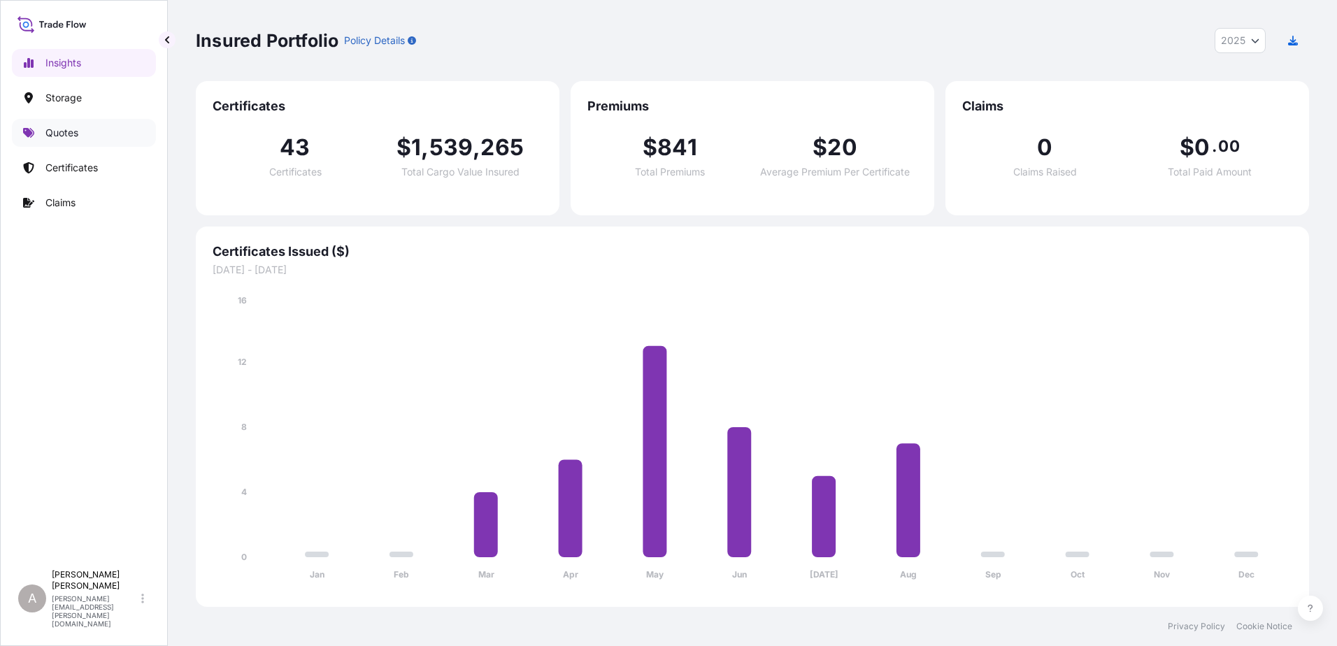  Describe the element at coordinates (267, 41) in the screenshot. I see `p: Insured Portfolio` at that location.